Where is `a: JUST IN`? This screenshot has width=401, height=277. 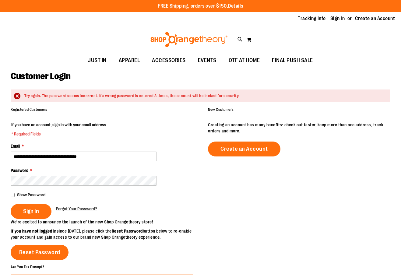
a: JUST IN is located at coordinates (97, 61).